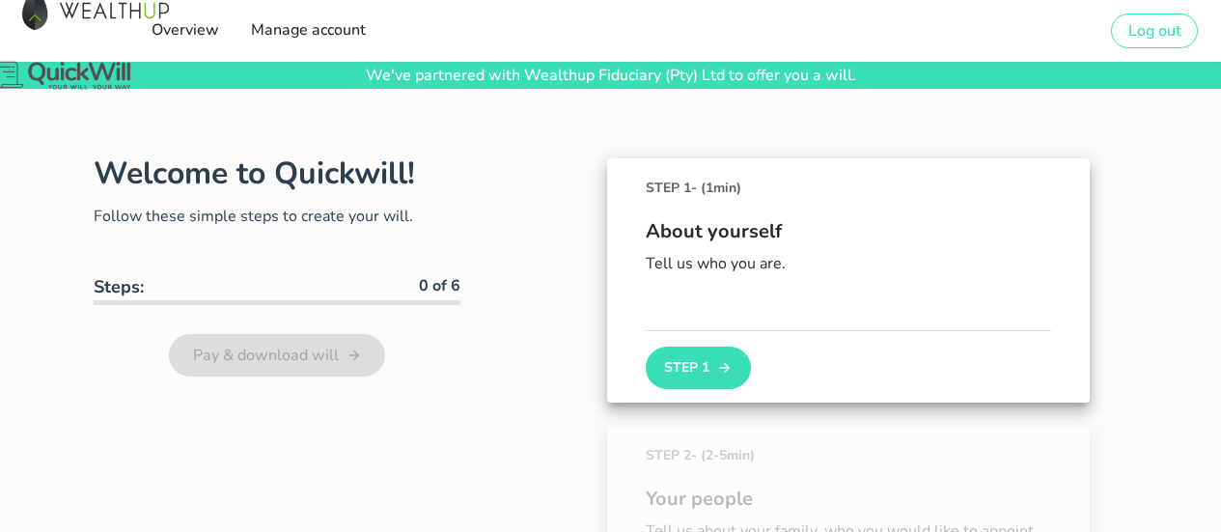 The width and height of the screenshot is (1221, 532). What do you see at coordinates (716, 187) in the screenshot?
I see `span: - (1min)` at bounding box center [716, 187].